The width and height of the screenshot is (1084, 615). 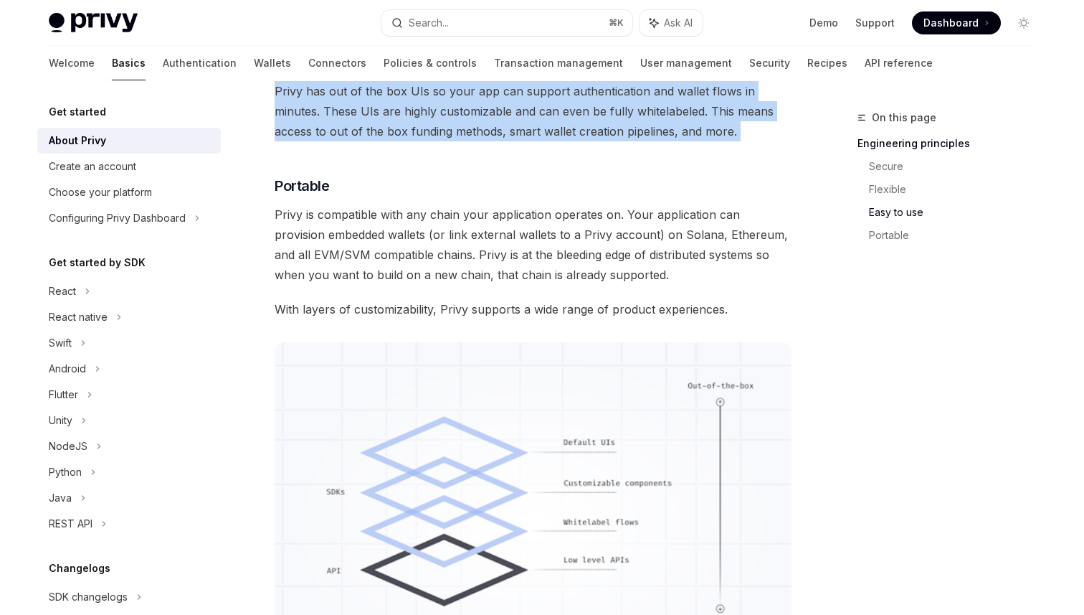 I want to click on a: Security, so click(x=770, y=63).